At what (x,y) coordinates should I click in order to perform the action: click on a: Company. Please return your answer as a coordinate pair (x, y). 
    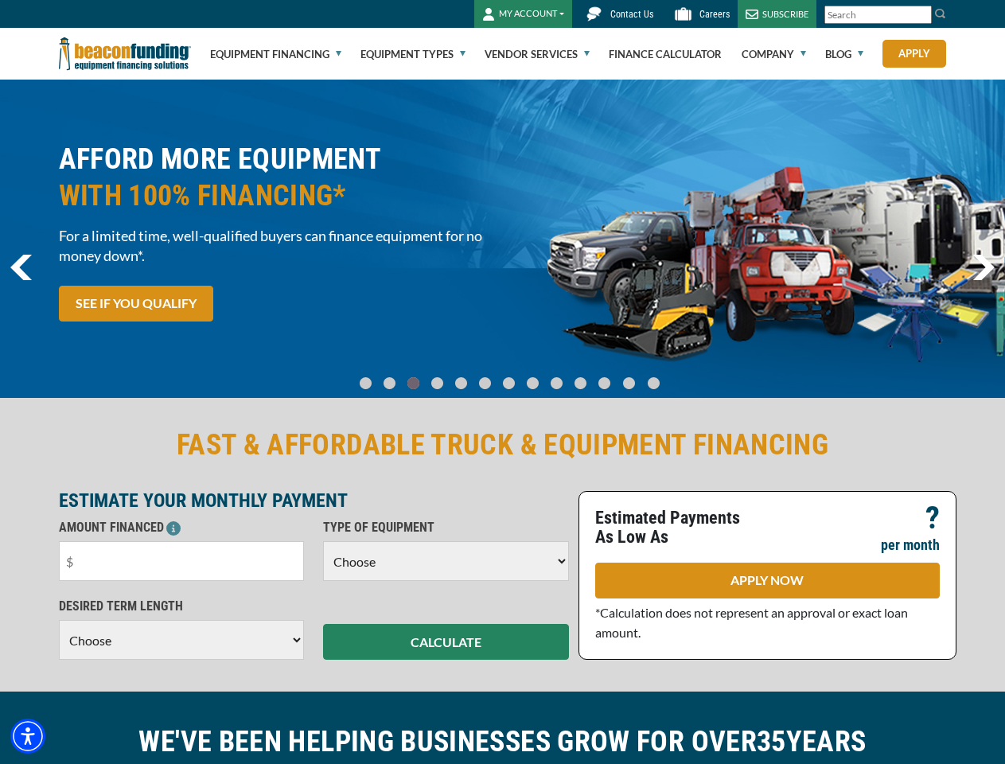
    Looking at the image, I should click on (774, 54).